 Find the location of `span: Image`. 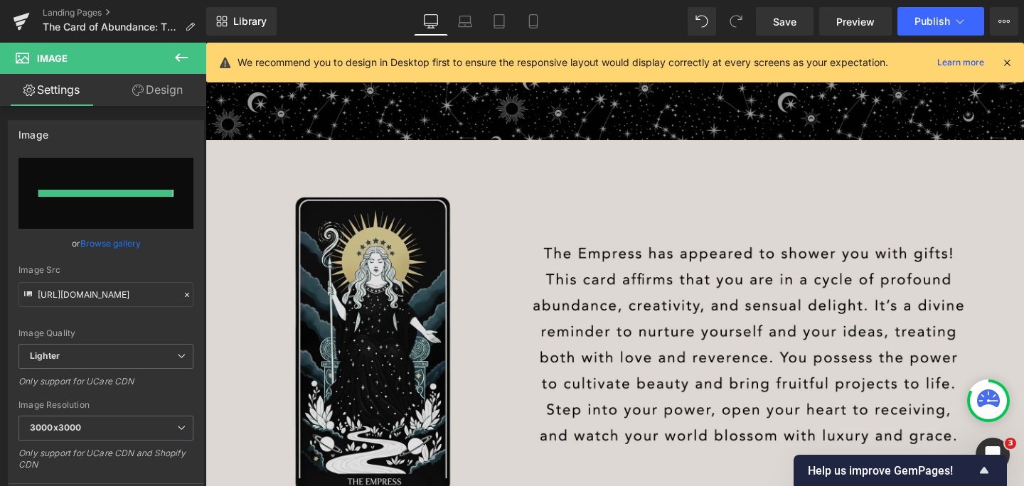

span: Image is located at coordinates (52, 58).